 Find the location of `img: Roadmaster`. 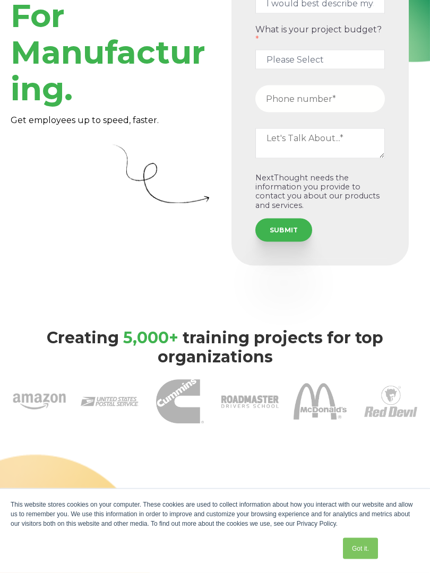

img: Roadmaster is located at coordinates (250, 402).